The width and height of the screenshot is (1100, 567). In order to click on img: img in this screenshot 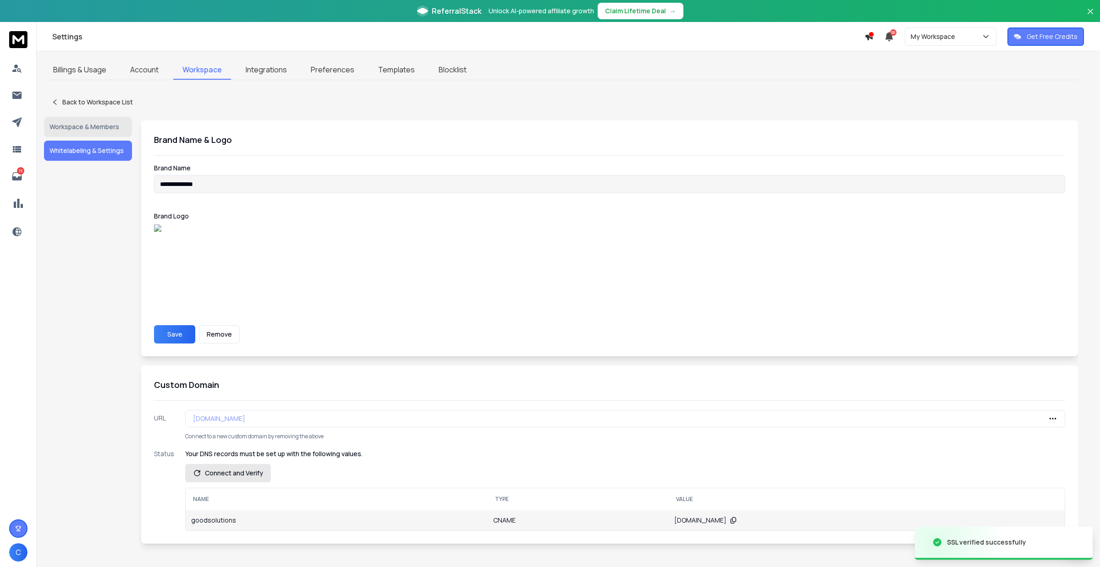, I will do `click(200, 270)`.